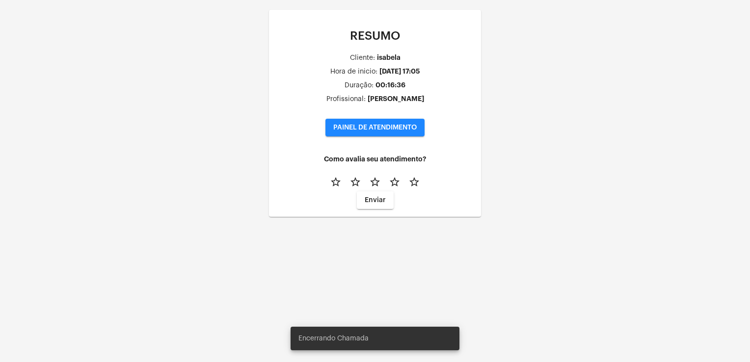 The height and width of the screenshot is (362, 750). What do you see at coordinates (375, 200) in the screenshot?
I see `button: Enviar` at bounding box center [375, 200].